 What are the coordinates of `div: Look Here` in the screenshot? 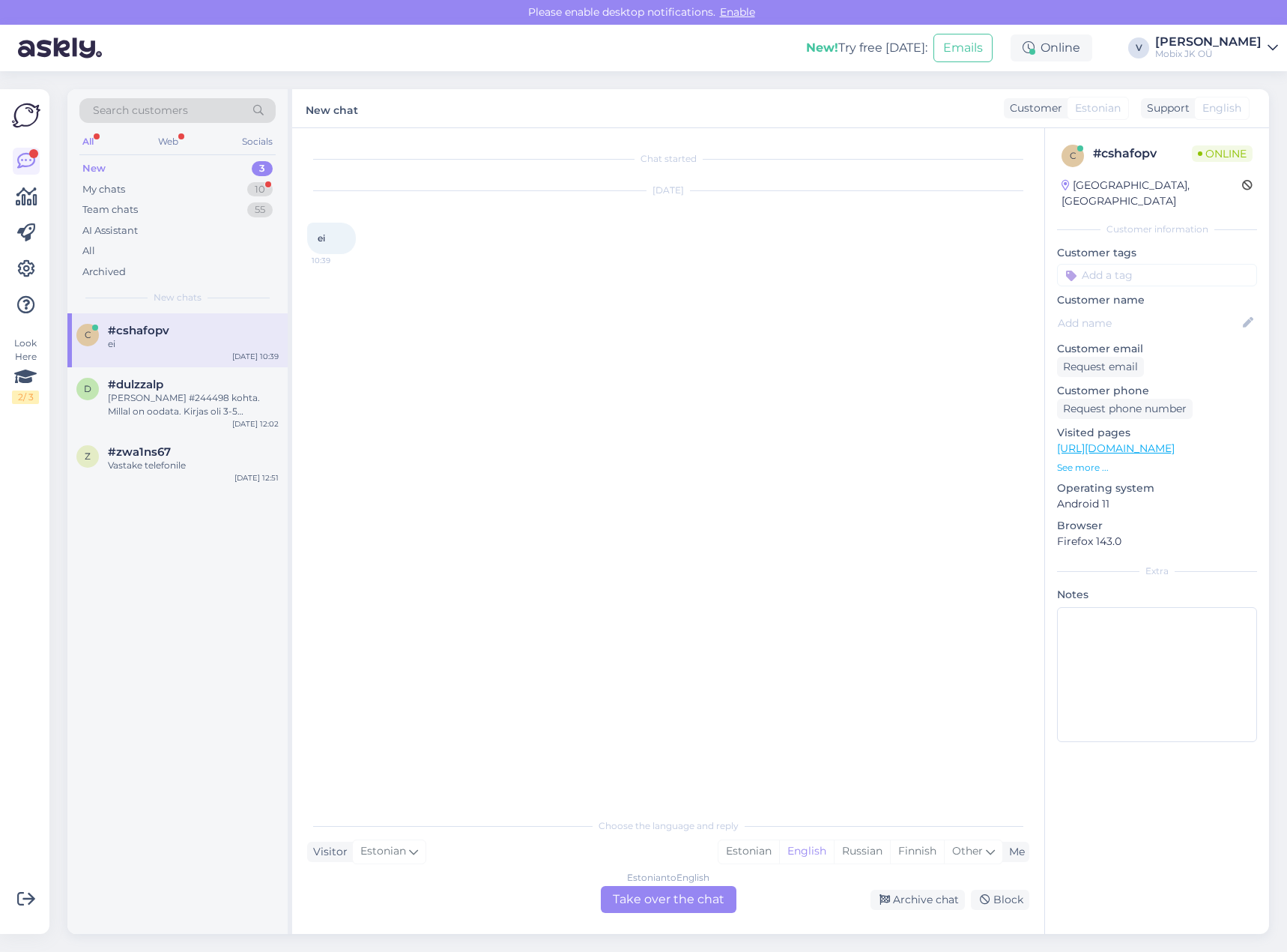 It's located at (26, 371).